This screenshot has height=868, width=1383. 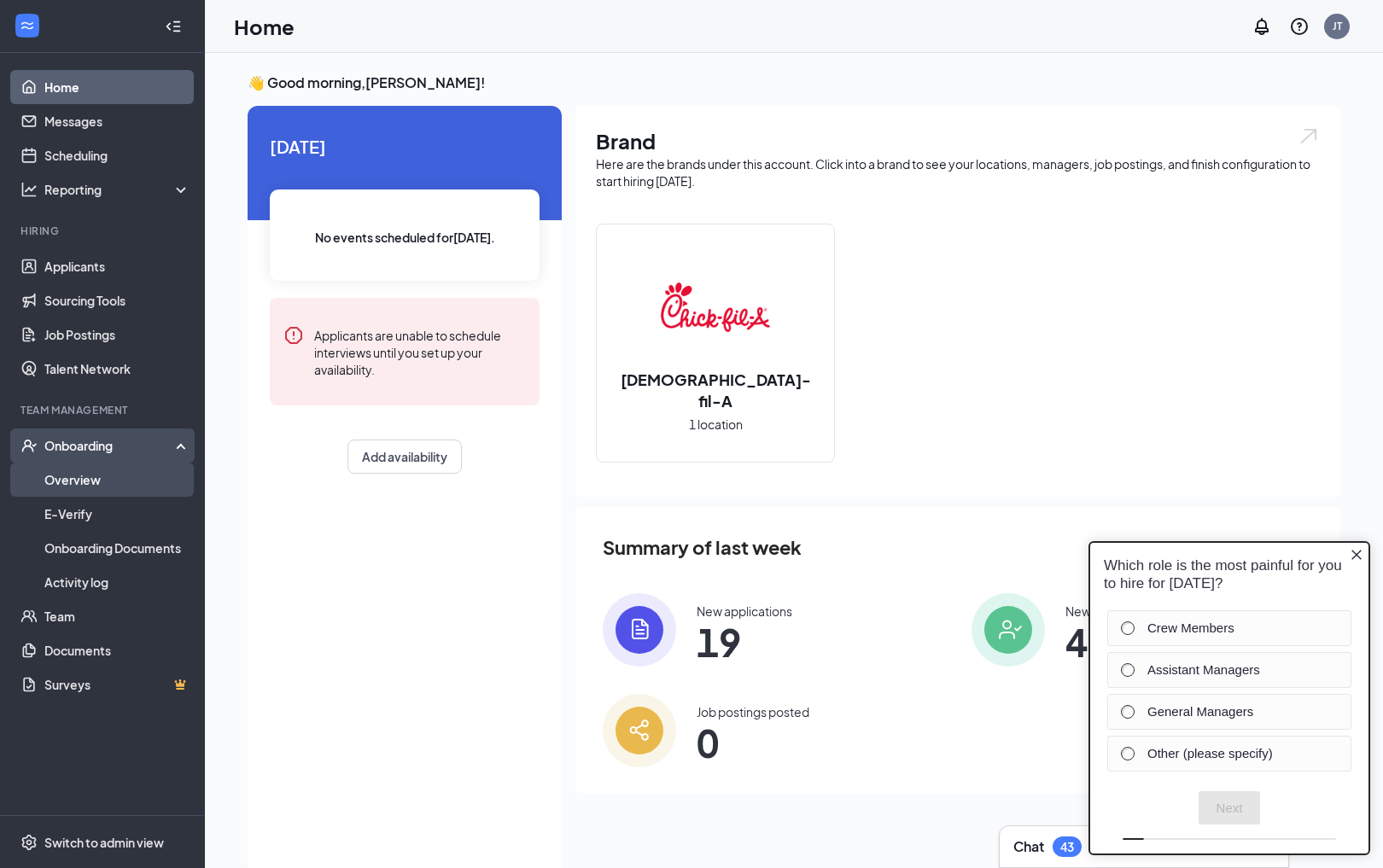 What do you see at coordinates (753, 711) in the screenshot?
I see `div: Job postings posted` at bounding box center [753, 711].